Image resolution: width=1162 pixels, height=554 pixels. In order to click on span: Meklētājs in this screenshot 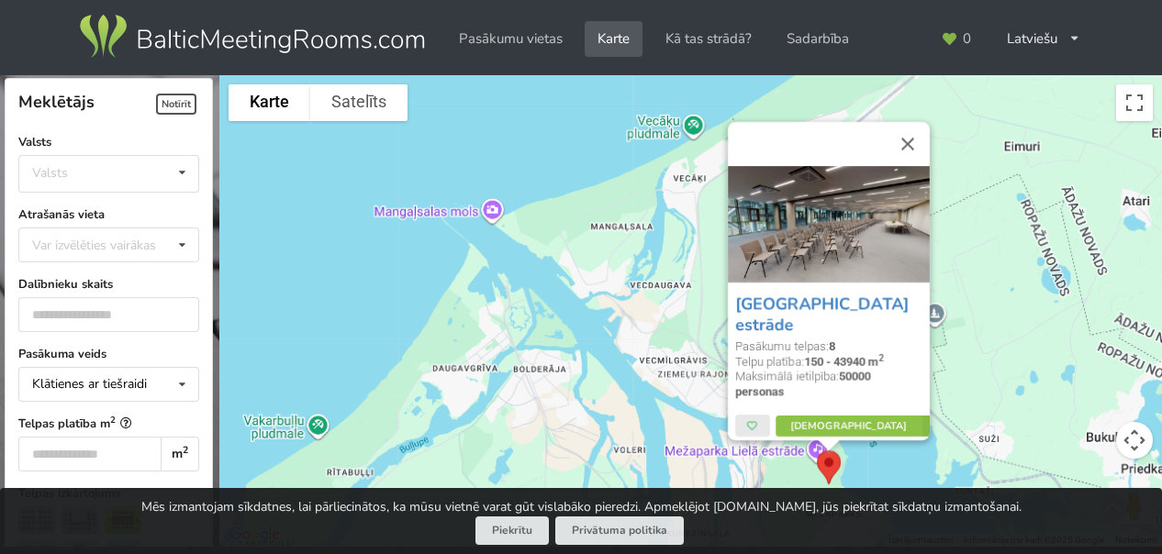, I will do `click(56, 102)`.